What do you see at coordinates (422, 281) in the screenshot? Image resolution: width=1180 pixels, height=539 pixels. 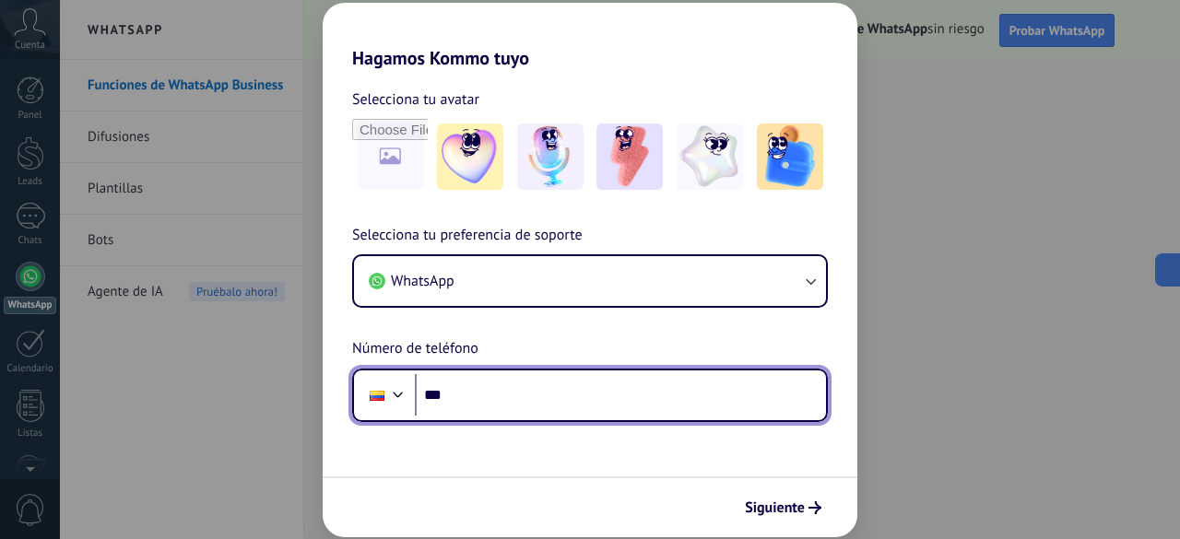 I see `span: WhatsApp` at bounding box center [422, 281].